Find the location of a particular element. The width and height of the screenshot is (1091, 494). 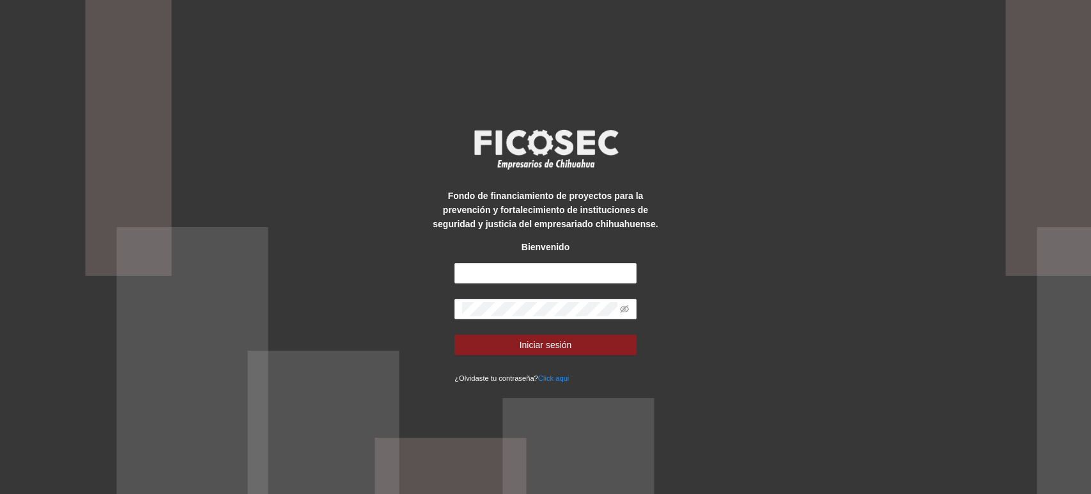

span: eye-invisible is located at coordinates (625, 309).